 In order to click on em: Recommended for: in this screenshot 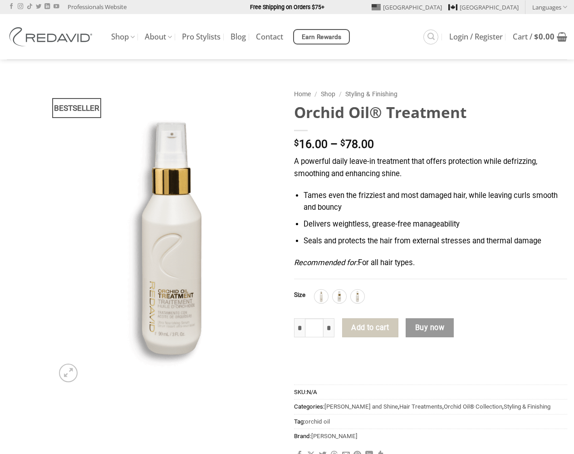, I will do `click(326, 262)`.